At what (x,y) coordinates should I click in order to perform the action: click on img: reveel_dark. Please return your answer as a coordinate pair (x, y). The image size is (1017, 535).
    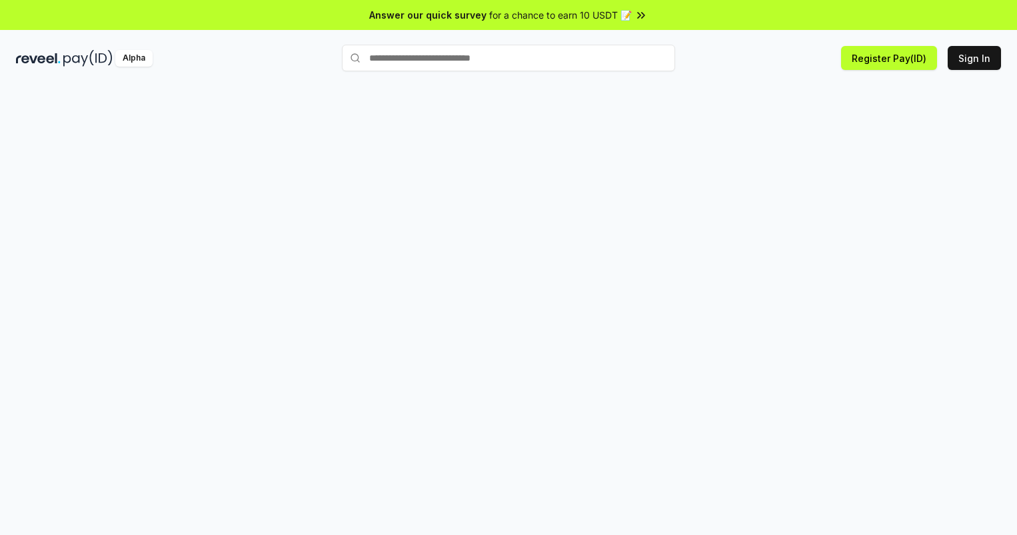
    Looking at the image, I should click on (38, 58).